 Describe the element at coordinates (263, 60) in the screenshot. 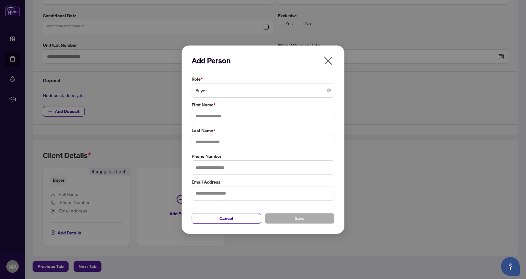

I see `h2: Add Person` at that location.